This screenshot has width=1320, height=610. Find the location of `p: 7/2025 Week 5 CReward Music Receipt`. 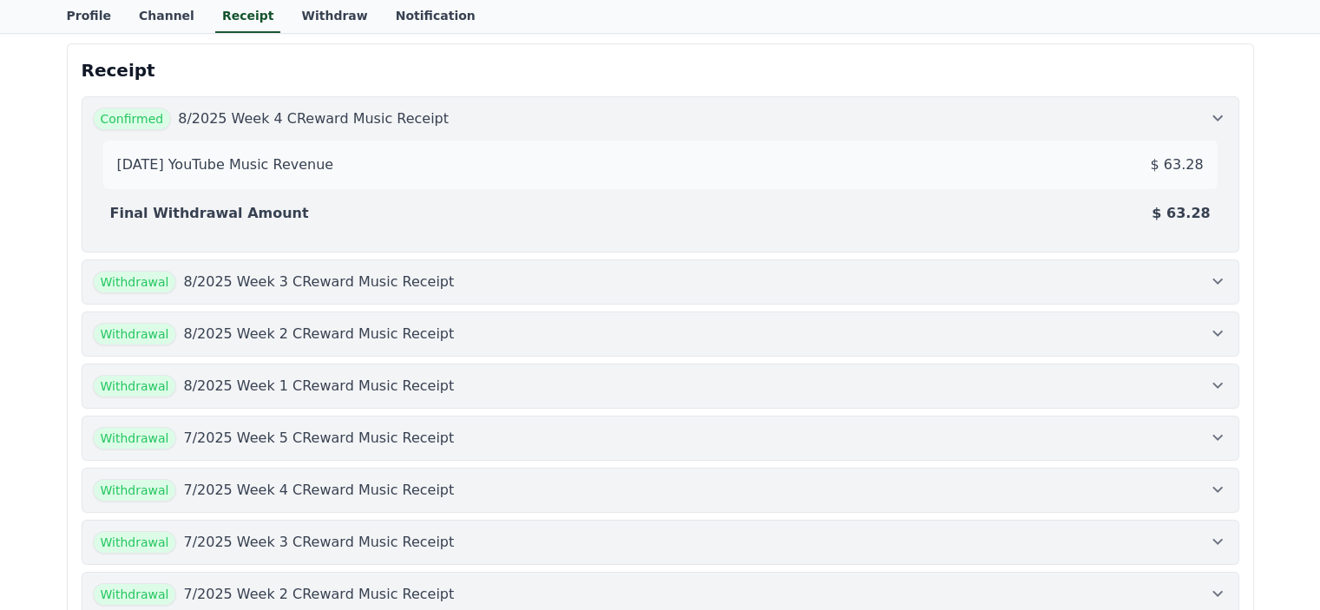

p: 7/2025 Week 5 CReward Music Receipt is located at coordinates (318, 438).